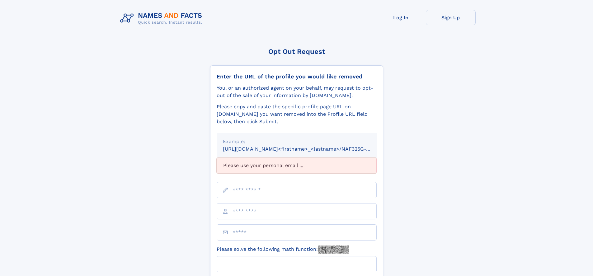  I want to click on div: You, or an authorized agent on your behalf, may request to opt-out of the sale of your informatio..., so click(297, 92).